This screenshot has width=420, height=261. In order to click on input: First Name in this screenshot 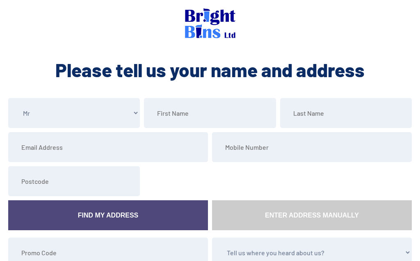, I will do `click(210, 113)`.